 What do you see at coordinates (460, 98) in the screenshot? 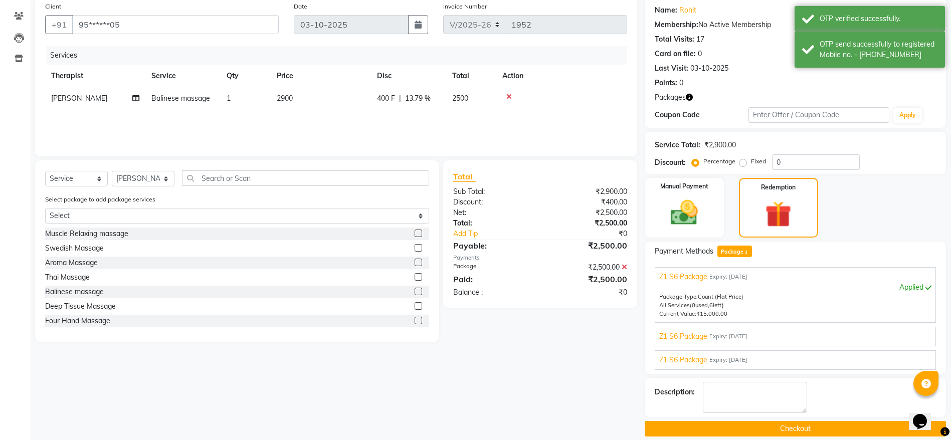
I see `span: 2500` at bounding box center [460, 98].